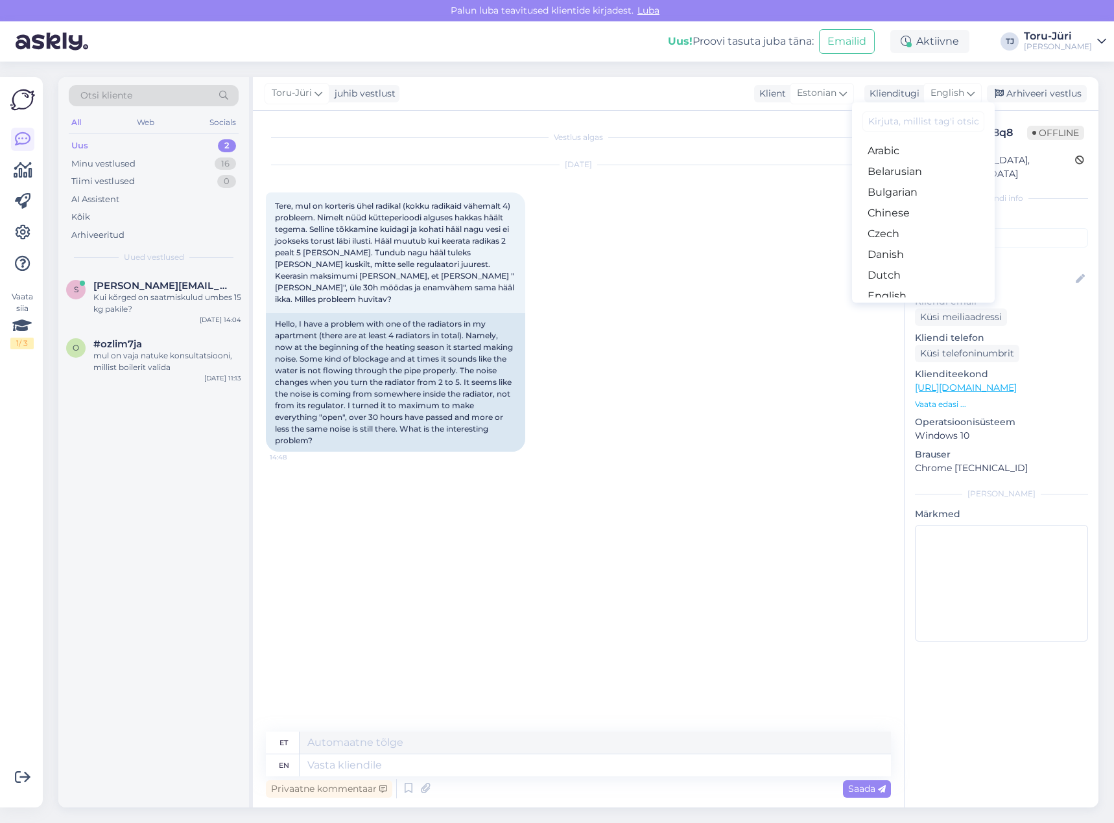 This screenshot has height=823, width=1114. Describe the element at coordinates (923, 255) in the screenshot. I see `a: Danish` at that location.